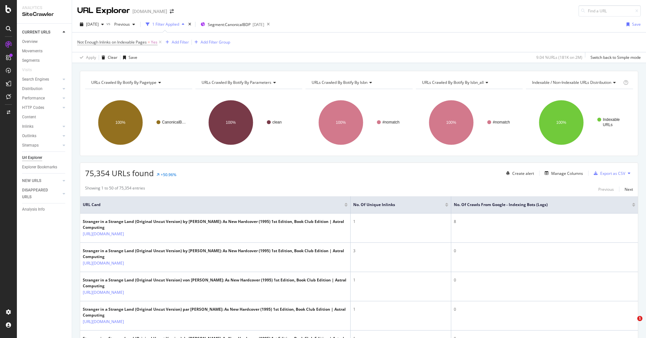 This screenshot has width=646, height=338. I want to click on span: Indexable / Non-Indexable URLs distribution, so click(572, 82).